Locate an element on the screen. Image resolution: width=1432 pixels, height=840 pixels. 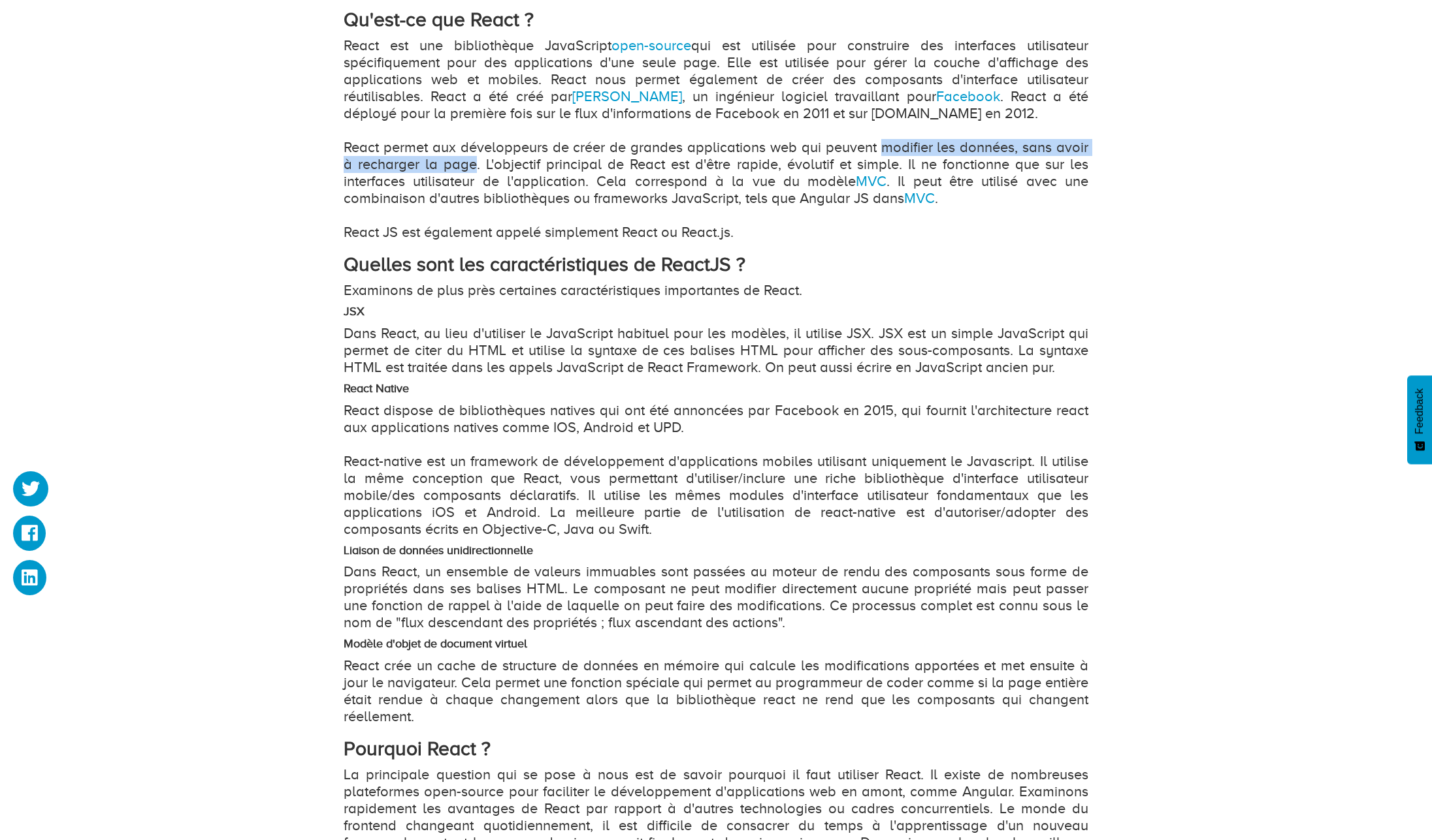
a: open-source is located at coordinates (651, 45).